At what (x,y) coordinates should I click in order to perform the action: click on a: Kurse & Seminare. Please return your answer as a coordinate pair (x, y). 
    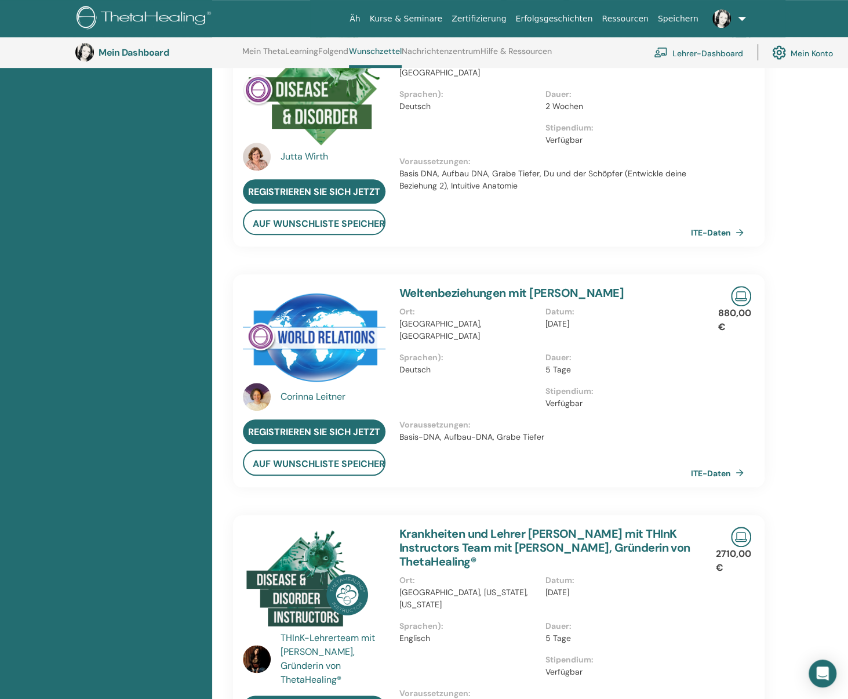
    Looking at the image, I should click on (406, 19).